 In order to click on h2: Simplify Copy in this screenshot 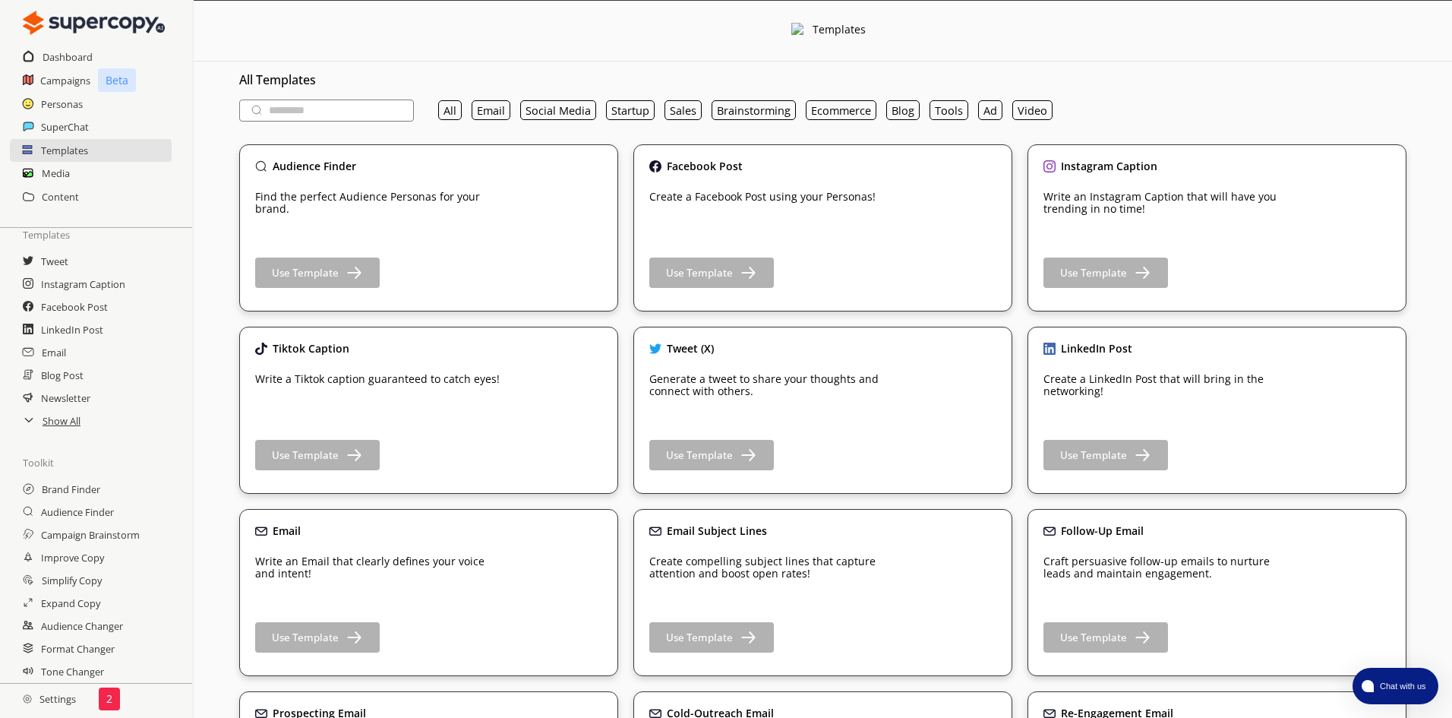, I will do `click(71, 580)`.